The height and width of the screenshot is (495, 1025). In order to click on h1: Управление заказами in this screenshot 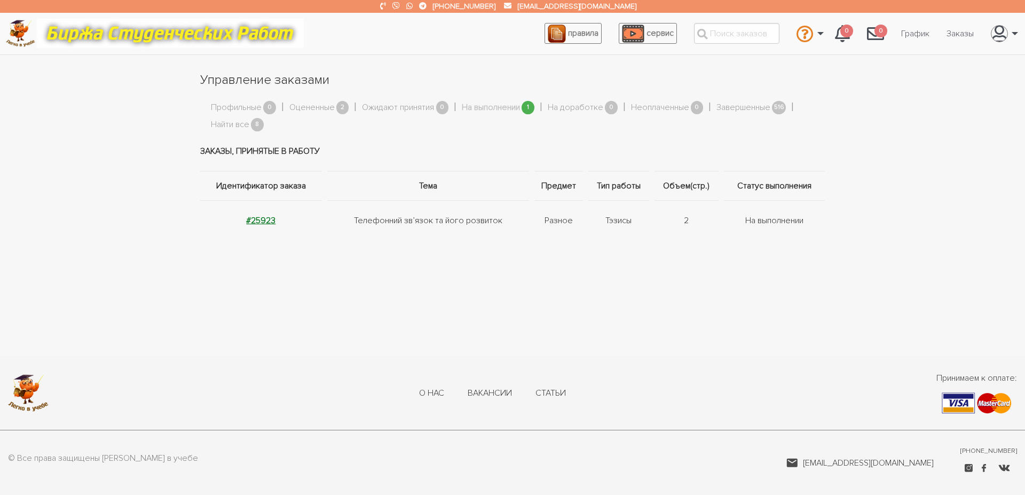, I will do `click(512, 80)`.